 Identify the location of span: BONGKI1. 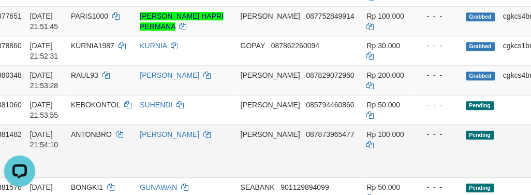
(87, 187).